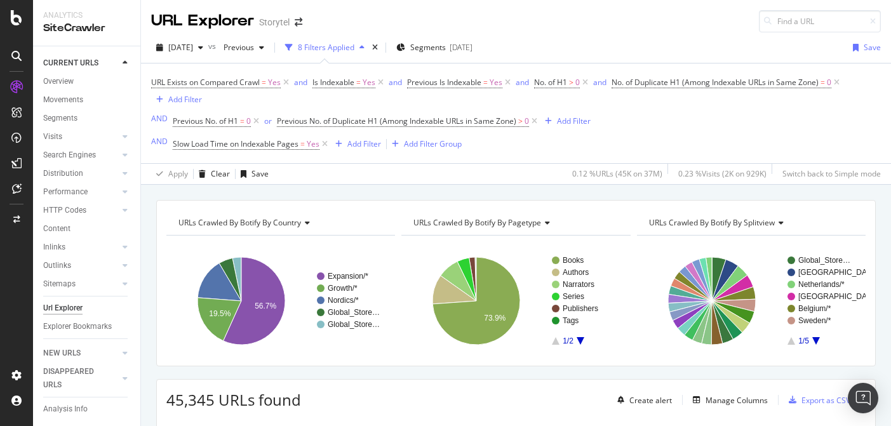 This screenshot has height=426, width=891. I want to click on text: 1/2, so click(568, 341).